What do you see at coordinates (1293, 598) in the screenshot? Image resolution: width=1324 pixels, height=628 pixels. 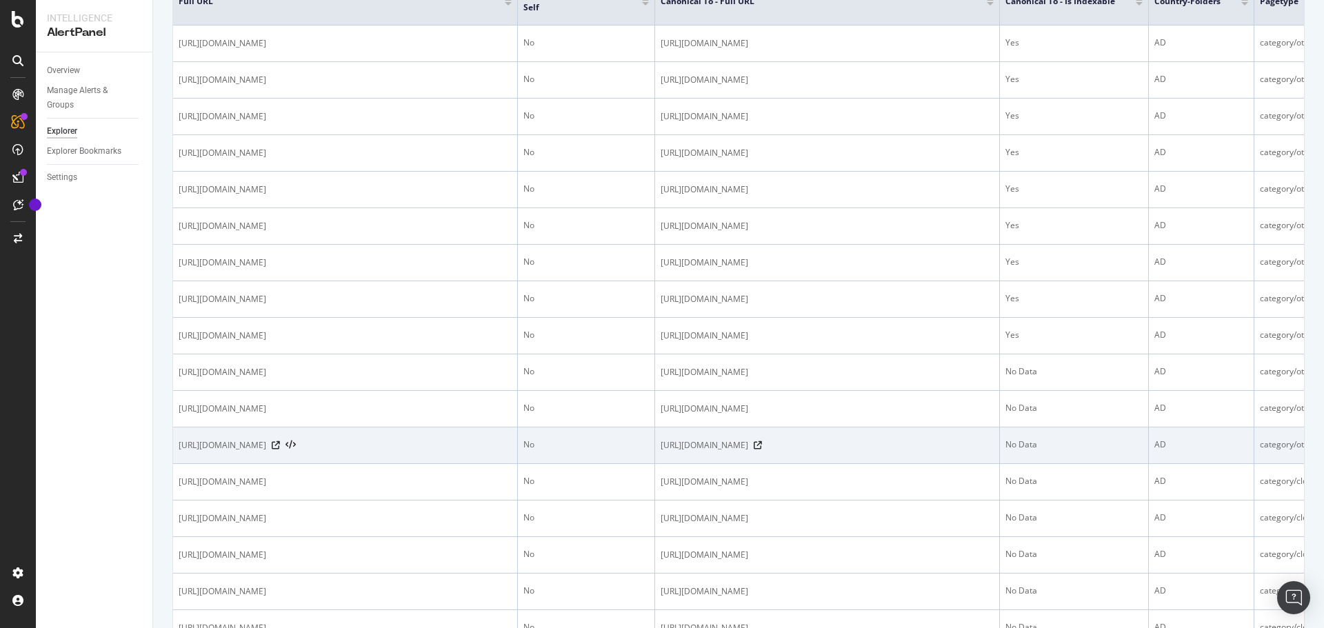 I see `div: Open Intercom Messenger` at bounding box center [1293, 598].